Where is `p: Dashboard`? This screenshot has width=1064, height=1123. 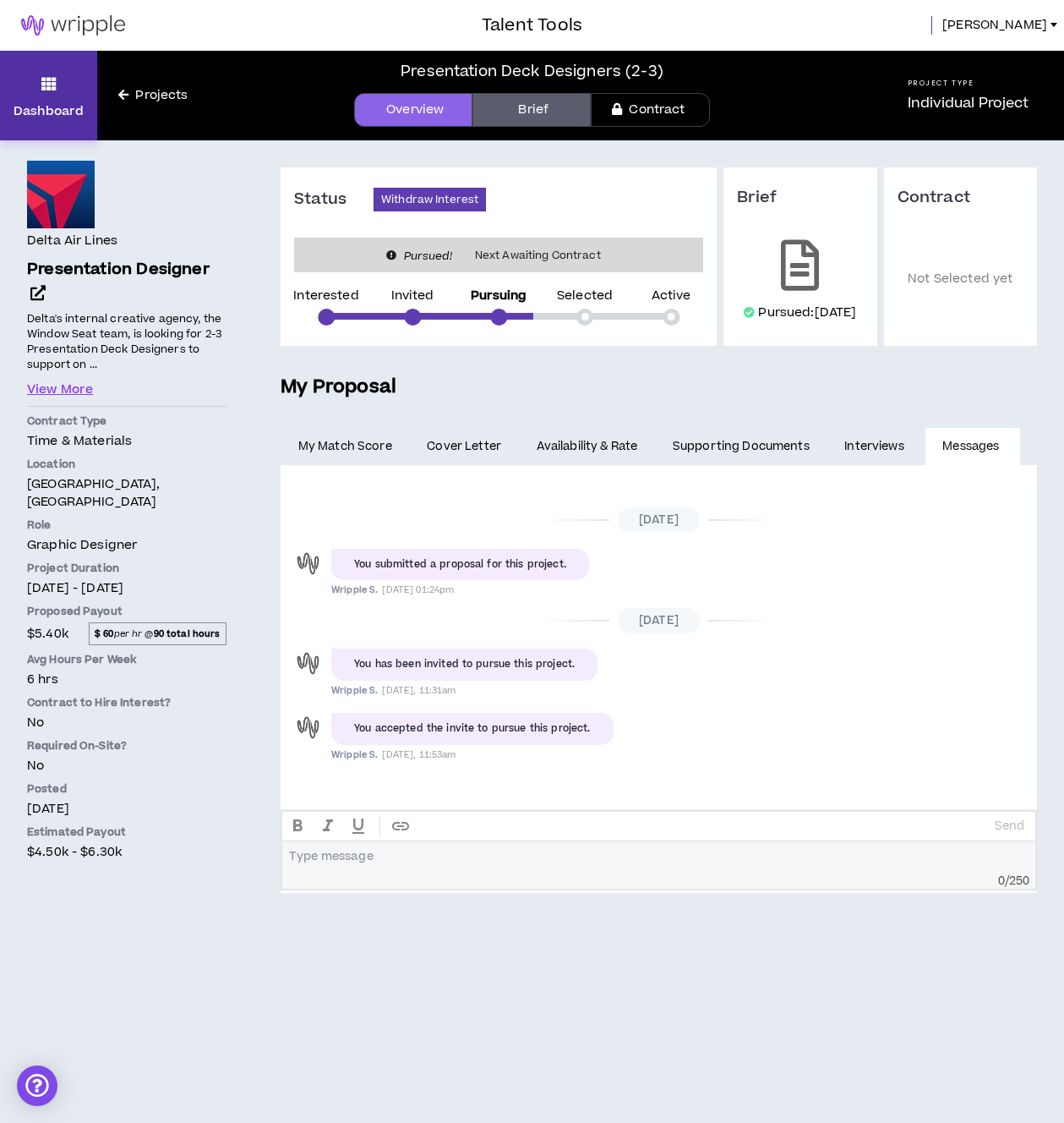
p: Dashboard is located at coordinates (48, 111).